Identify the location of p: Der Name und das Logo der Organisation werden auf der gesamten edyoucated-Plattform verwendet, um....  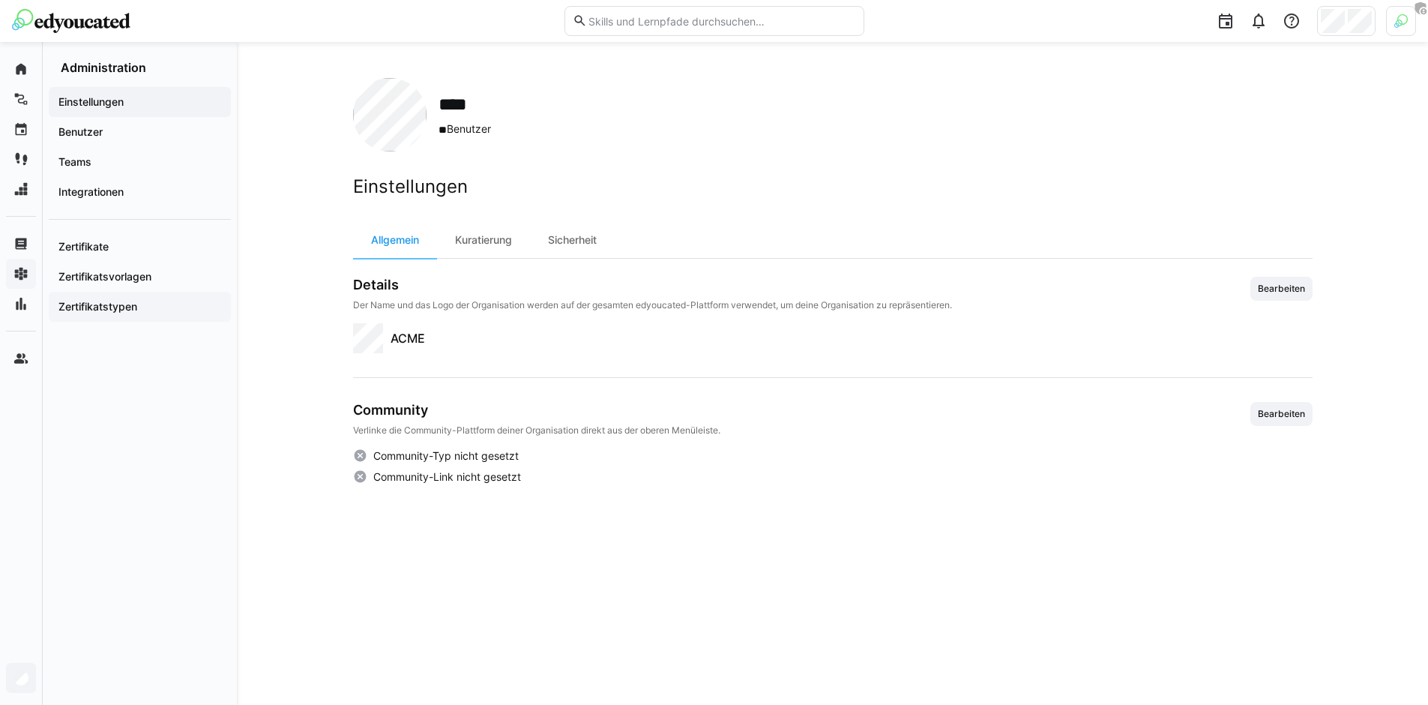
(652, 305).